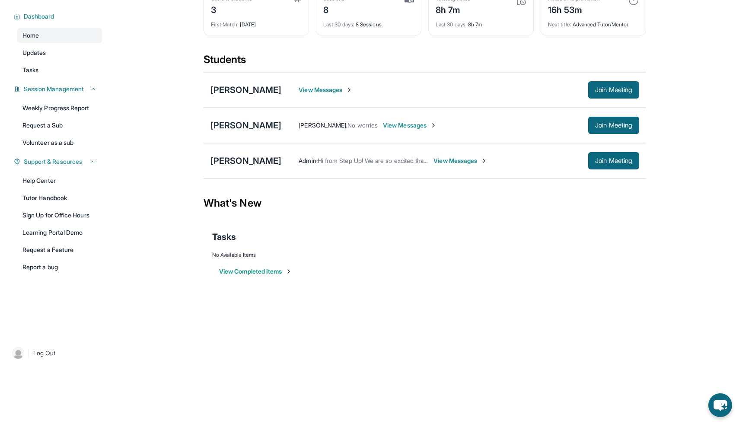  Describe the element at coordinates (60, 70) in the screenshot. I see `a: Tasks` at that location.